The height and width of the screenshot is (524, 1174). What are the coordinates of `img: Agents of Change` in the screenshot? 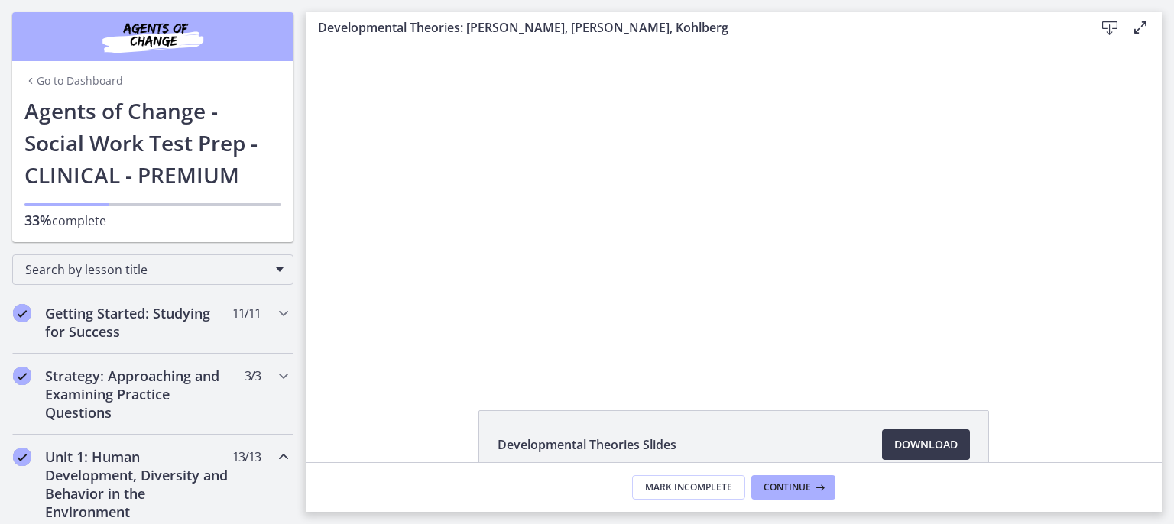 It's located at (153, 37).